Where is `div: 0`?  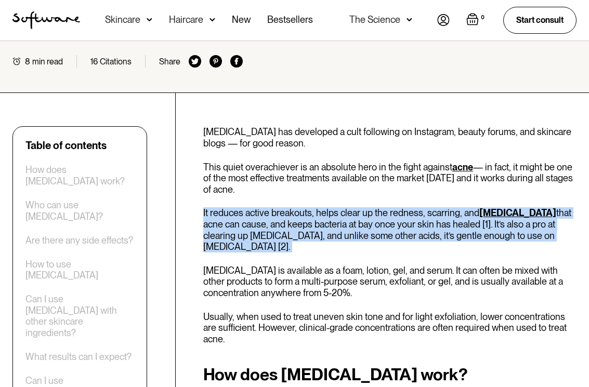 div: 0 is located at coordinates (483, 18).